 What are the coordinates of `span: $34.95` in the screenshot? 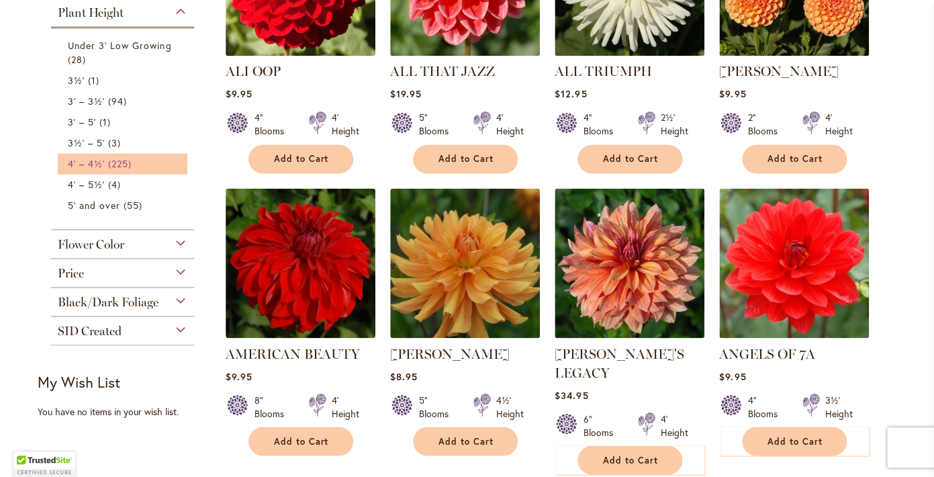 It's located at (572, 394).